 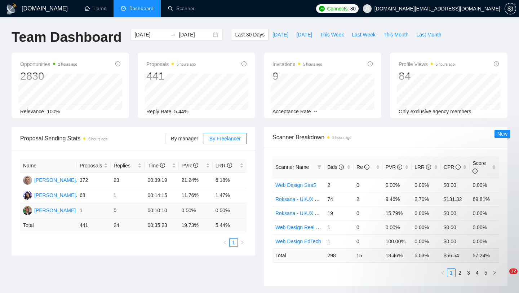 What do you see at coordinates (48, 165) in the screenshot?
I see `th: Name` at bounding box center [48, 165].